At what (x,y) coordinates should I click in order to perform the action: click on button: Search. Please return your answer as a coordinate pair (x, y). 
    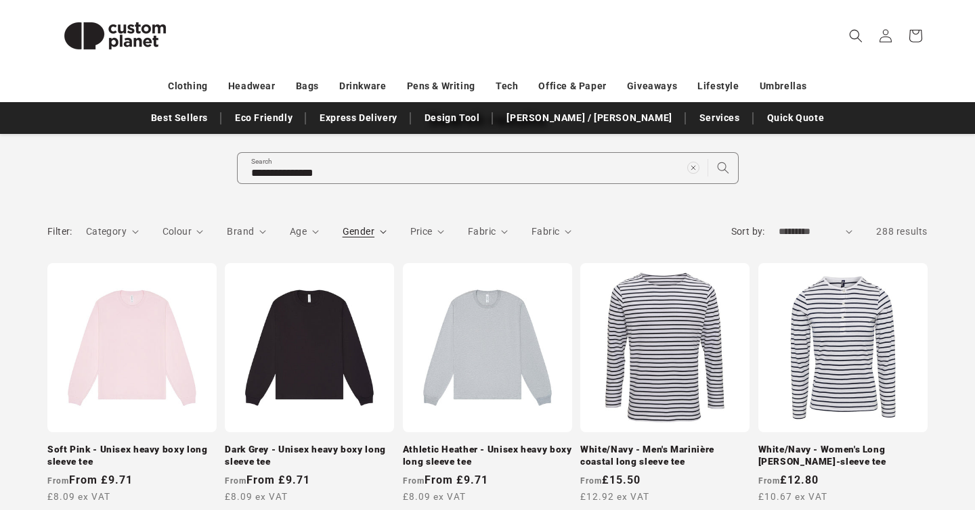
    Looking at the image, I should click on (723, 168).